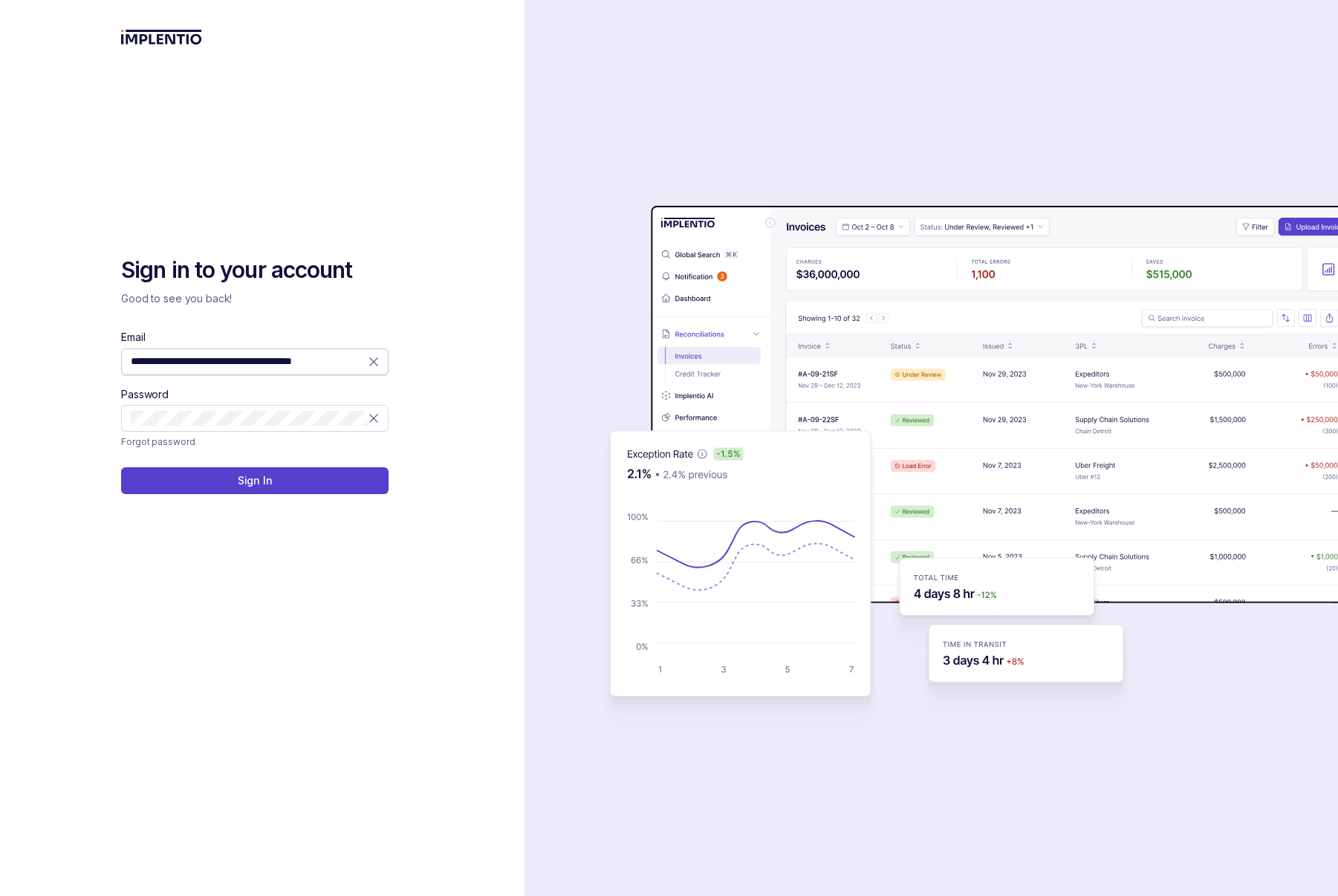 The width and height of the screenshot is (1338, 896). What do you see at coordinates (133, 337) in the screenshot?
I see `label: Email` at bounding box center [133, 337].